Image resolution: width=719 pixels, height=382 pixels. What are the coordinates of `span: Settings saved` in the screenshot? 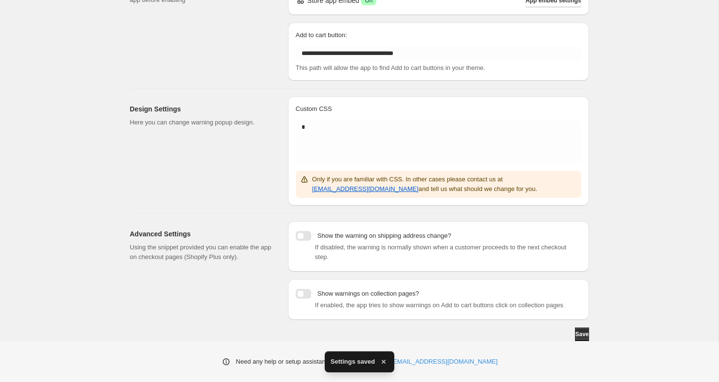 It's located at (353, 362).